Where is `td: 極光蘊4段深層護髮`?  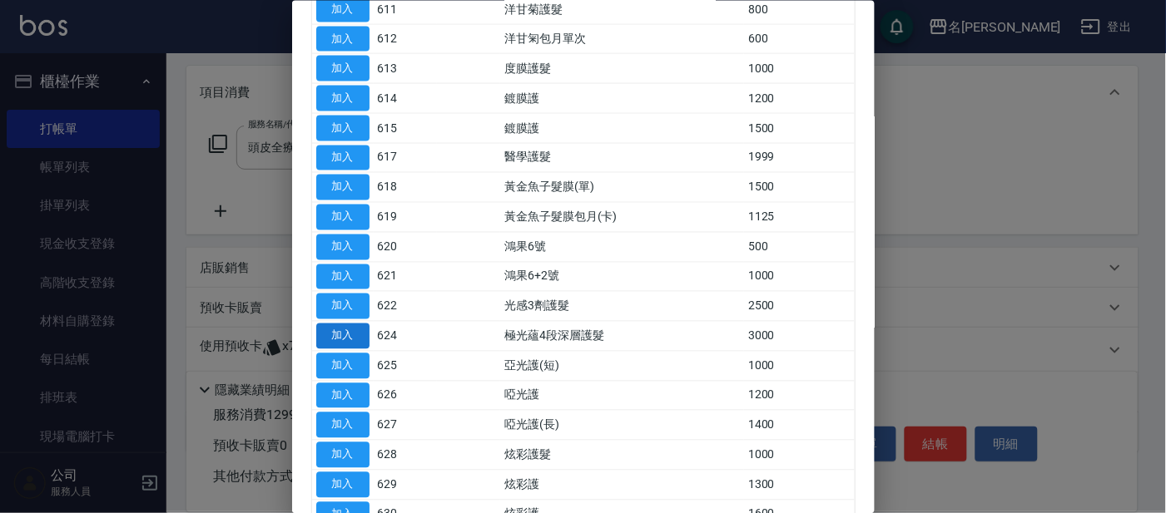 td: 極光蘊4段深層護髮 is located at coordinates (622, 336).